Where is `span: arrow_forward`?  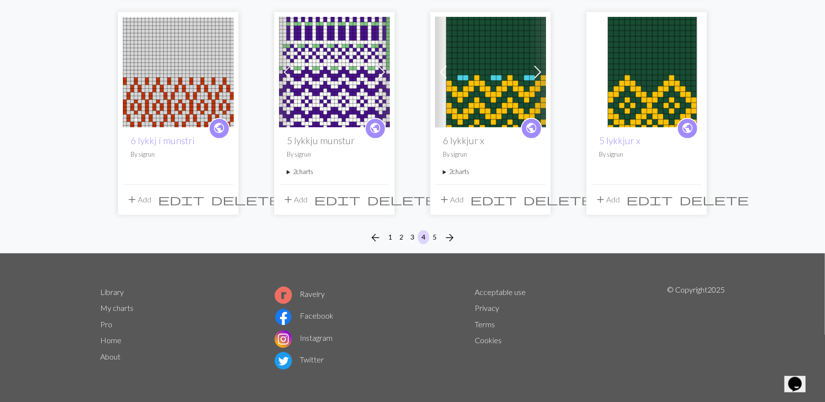 span: arrow_forward is located at coordinates (449, 238).